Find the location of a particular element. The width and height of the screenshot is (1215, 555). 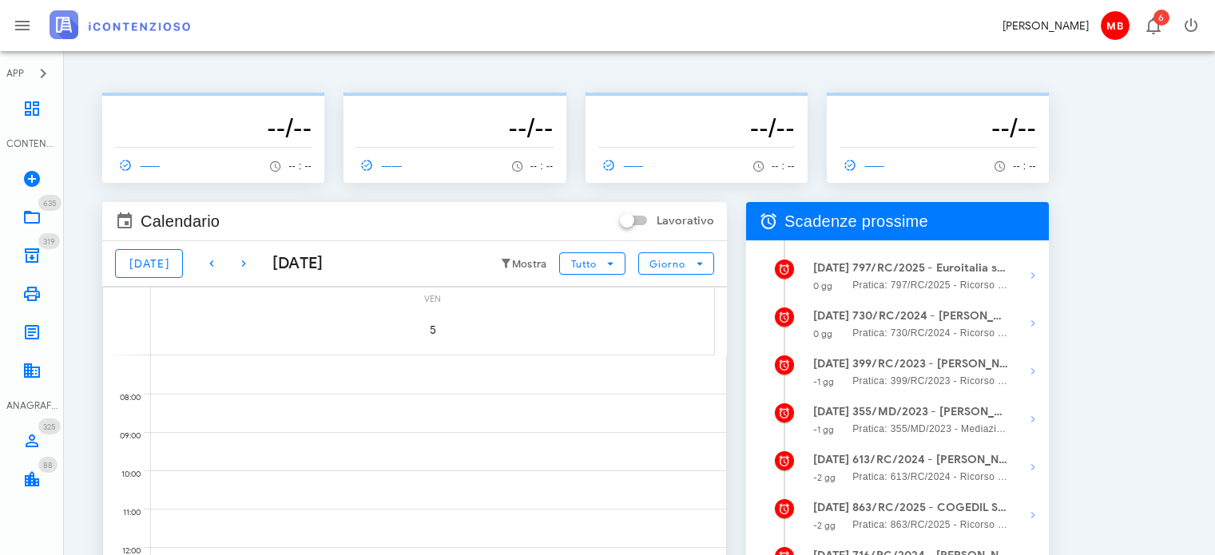

div: 11:00 is located at coordinates (123, 513).